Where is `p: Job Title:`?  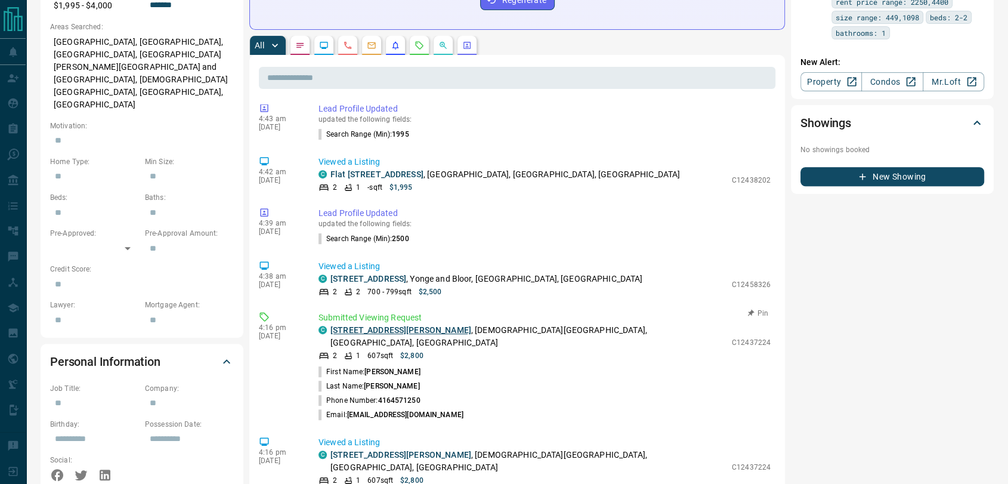 p: Job Title: is located at coordinates (94, 388).